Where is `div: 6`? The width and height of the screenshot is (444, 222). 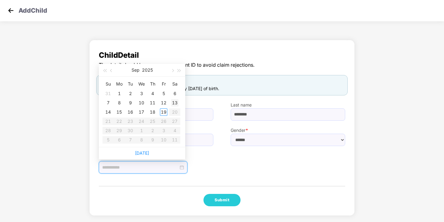 div: 6 is located at coordinates (175, 94).